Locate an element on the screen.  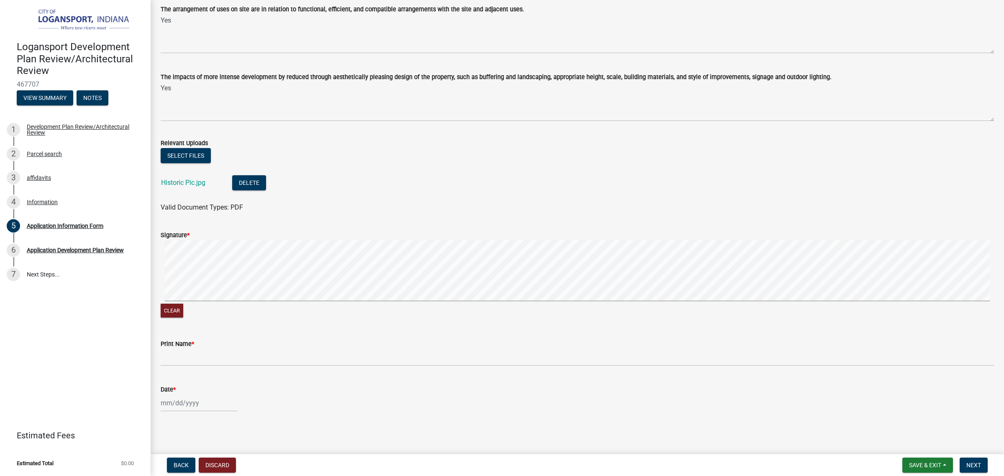
div: 7 is located at coordinates (13, 274).